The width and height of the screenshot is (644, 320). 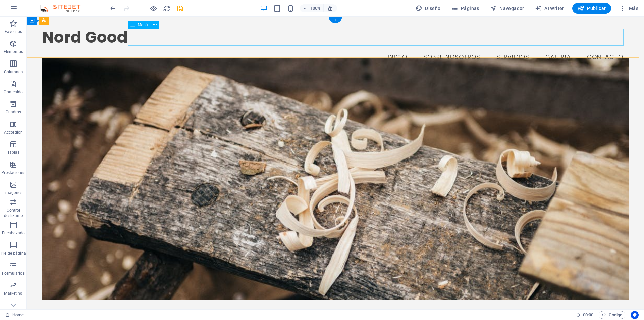 I want to click on span: Menú, so click(x=143, y=25).